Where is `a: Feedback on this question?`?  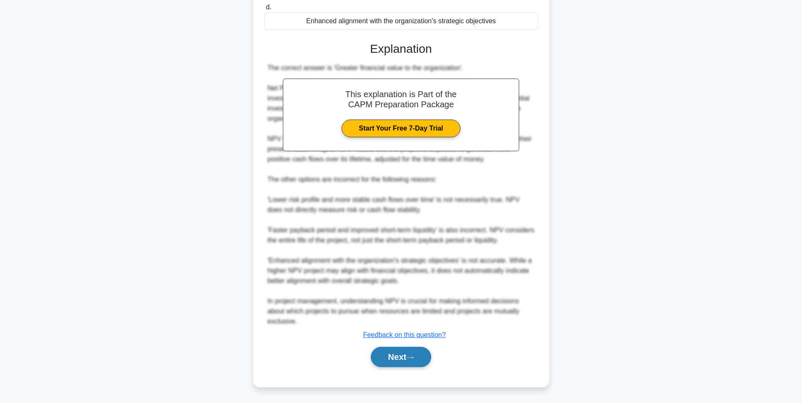
a: Feedback on this question? is located at coordinates (405, 335).